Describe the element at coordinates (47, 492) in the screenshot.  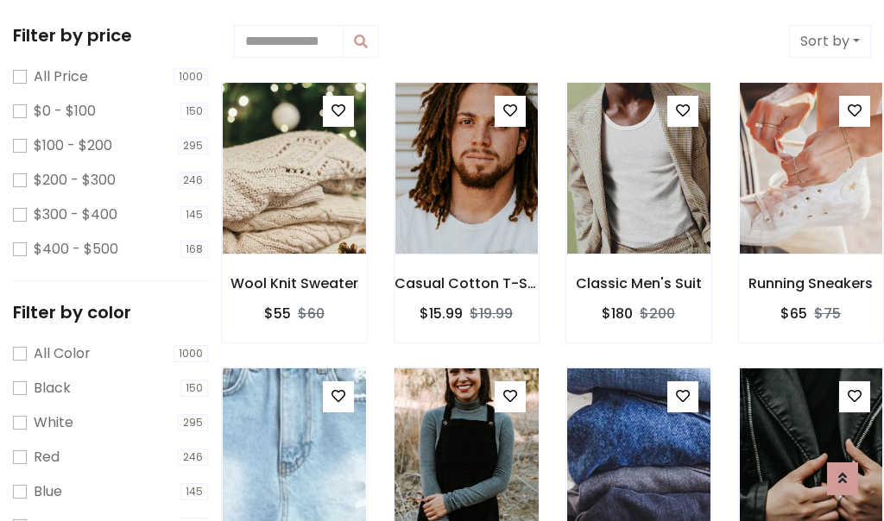
I see `label: Blue` at that location.